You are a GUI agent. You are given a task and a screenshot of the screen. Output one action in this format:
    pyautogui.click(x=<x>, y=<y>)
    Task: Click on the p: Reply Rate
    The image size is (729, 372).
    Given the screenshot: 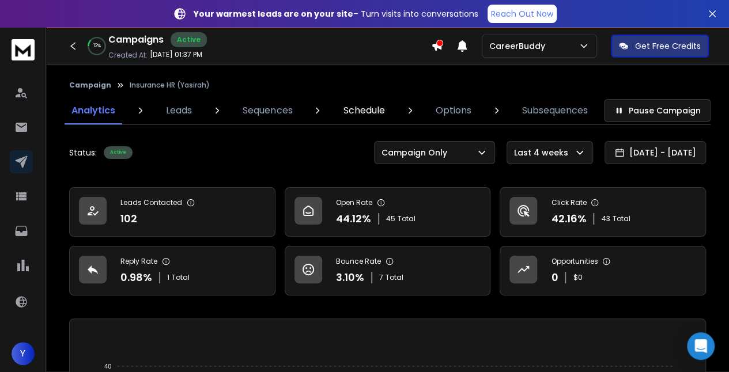 What is the action you would take?
    pyautogui.click(x=139, y=262)
    